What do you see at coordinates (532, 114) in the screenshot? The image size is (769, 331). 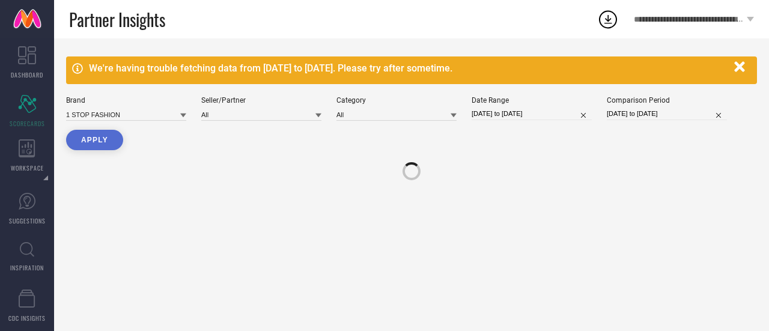 I see `input: Select date range` at bounding box center [532, 114].